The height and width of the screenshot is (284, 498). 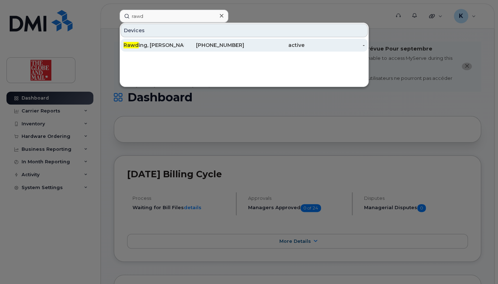 What do you see at coordinates (244, 30) in the screenshot?
I see `div: Devices` at bounding box center [244, 30].